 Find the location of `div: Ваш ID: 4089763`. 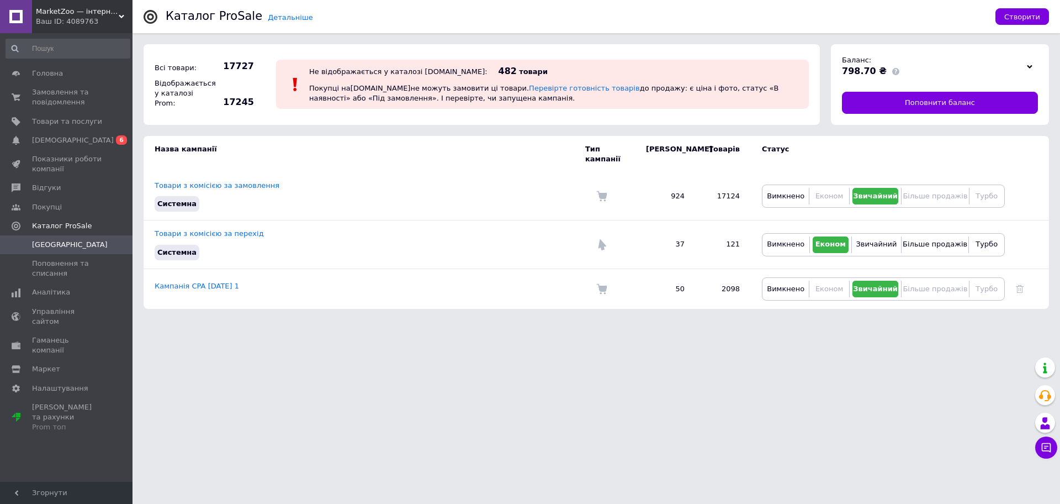

div: Ваш ID: 4089763 is located at coordinates (84, 22).